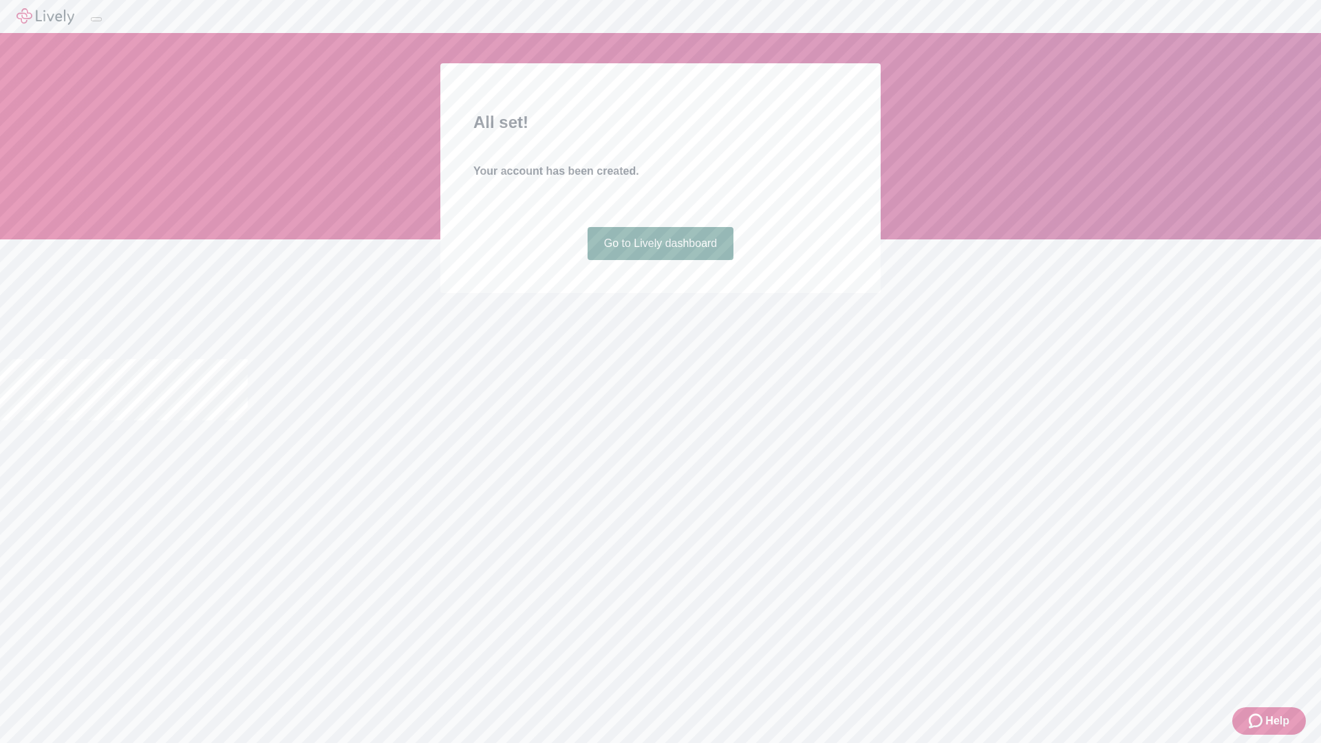 The height and width of the screenshot is (743, 1321). I want to click on svg: Zendesk support icon, so click(1257, 721).